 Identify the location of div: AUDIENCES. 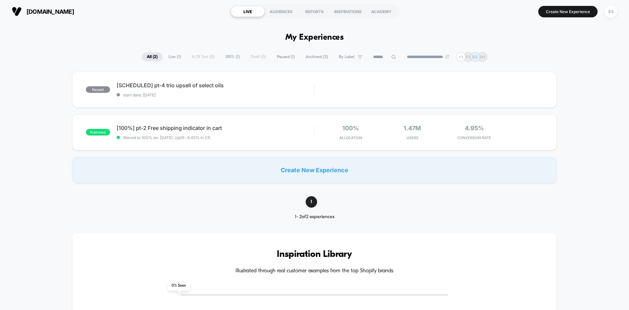
(281, 11).